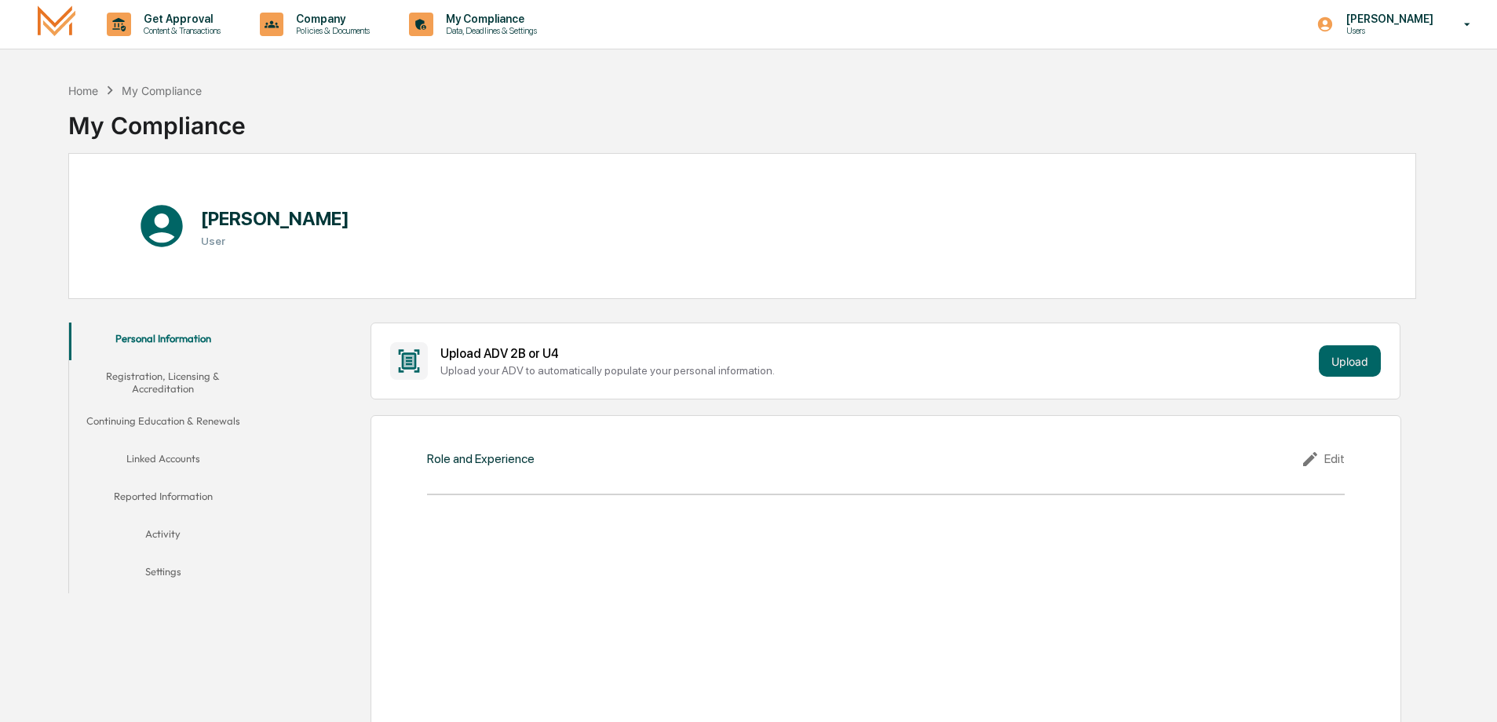  I want to click on div: Role and Experience, so click(481, 459).